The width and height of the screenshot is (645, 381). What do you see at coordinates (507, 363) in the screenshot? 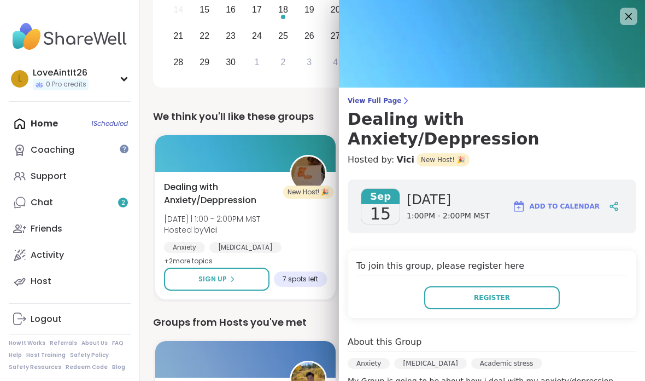
I see `div: Academic stress` at bounding box center [507, 363].